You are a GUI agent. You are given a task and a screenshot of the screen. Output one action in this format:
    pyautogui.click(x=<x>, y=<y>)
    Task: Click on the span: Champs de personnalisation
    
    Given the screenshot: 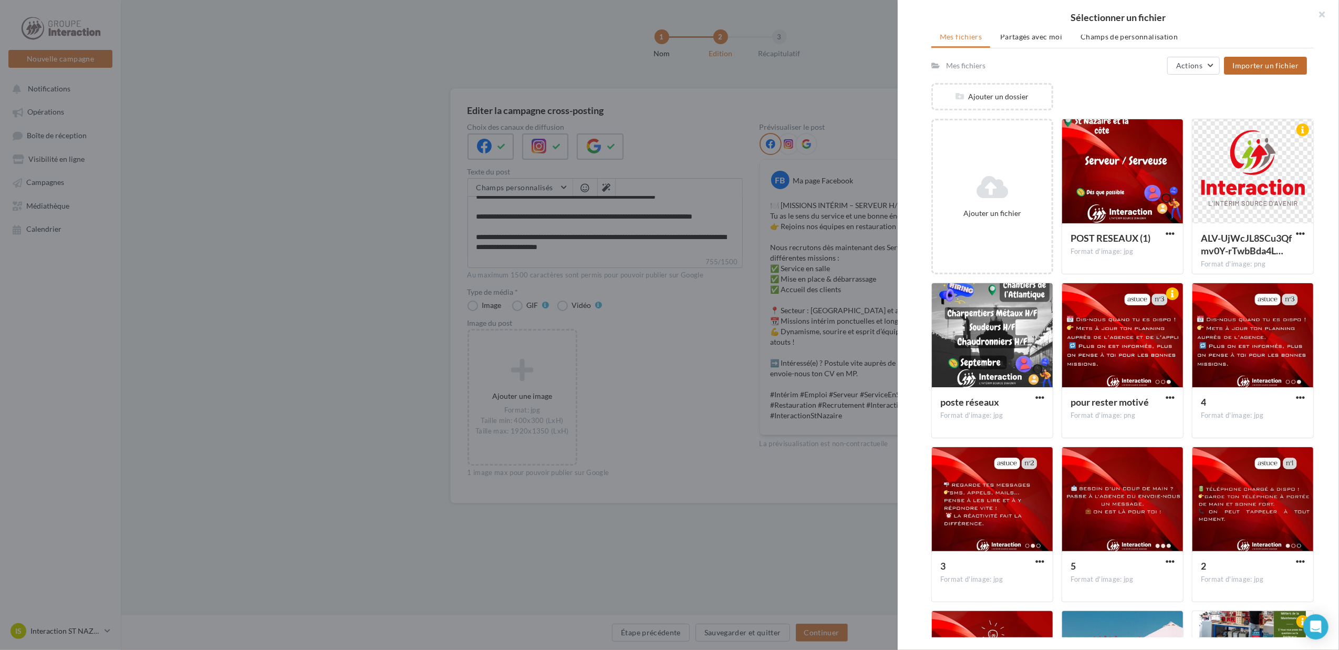 What is the action you would take?
    pyautogui.click(x=1129, y=36)
    